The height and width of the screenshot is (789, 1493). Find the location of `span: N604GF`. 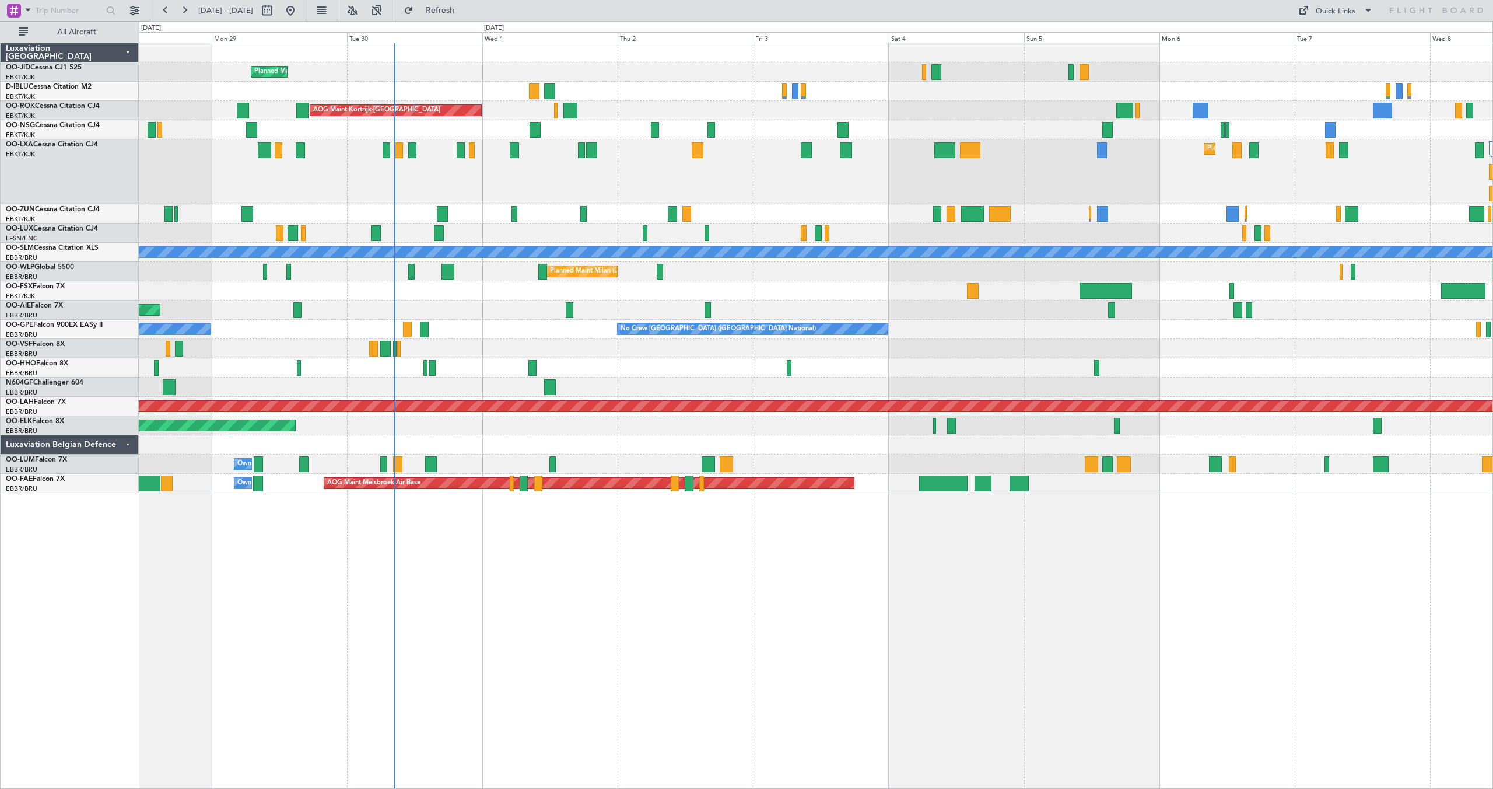

span: N604GF is located at coordinates (19, 383).